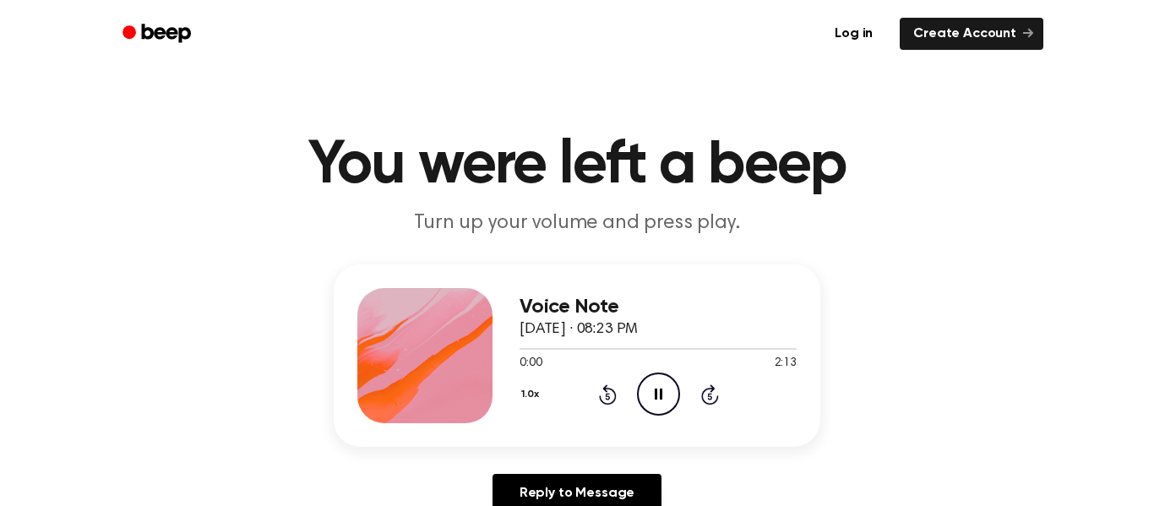 This screenshot has height=506, width=1154. I want to click on p: Turn up your volume and press play., so click(577, 223).